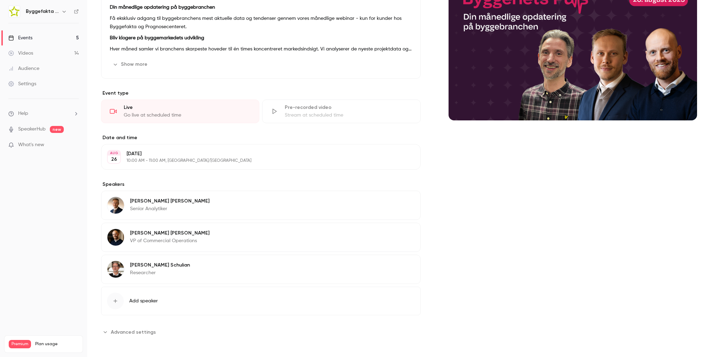  I want to click on div: Go live at scheduled time, so click(187, 115).